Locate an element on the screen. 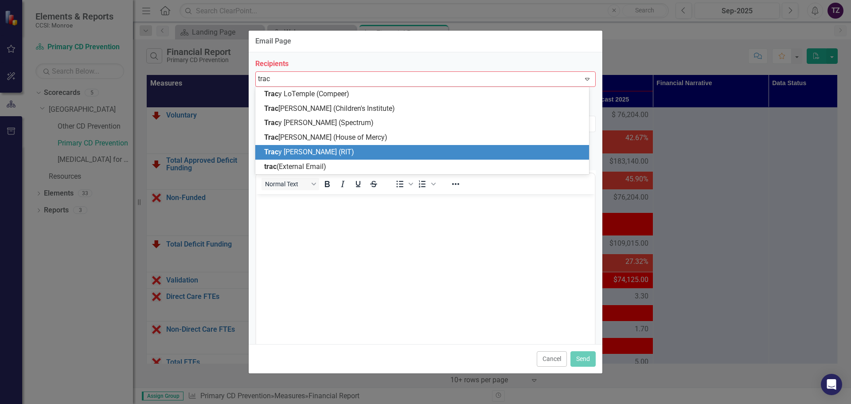  button: Send is located at coordinates (583, 359).